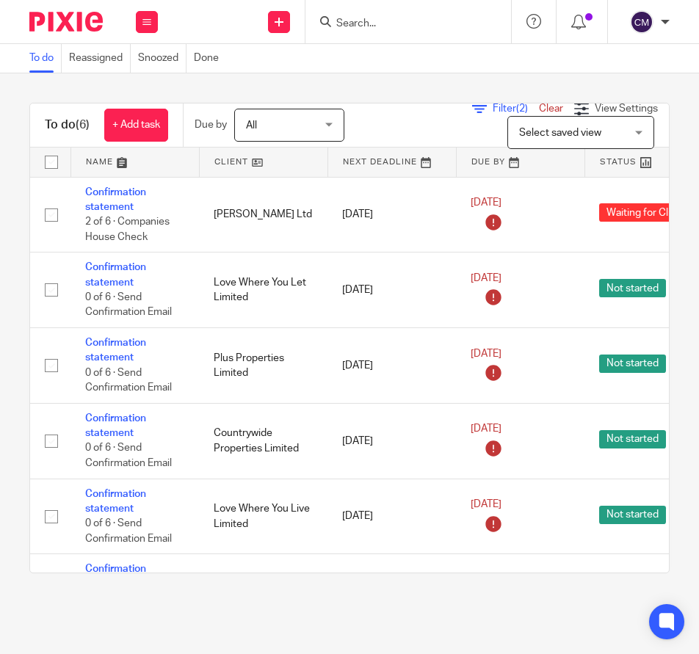 This screenshot has height=654, width=699. I want to click on span: All, so click(251, 125).